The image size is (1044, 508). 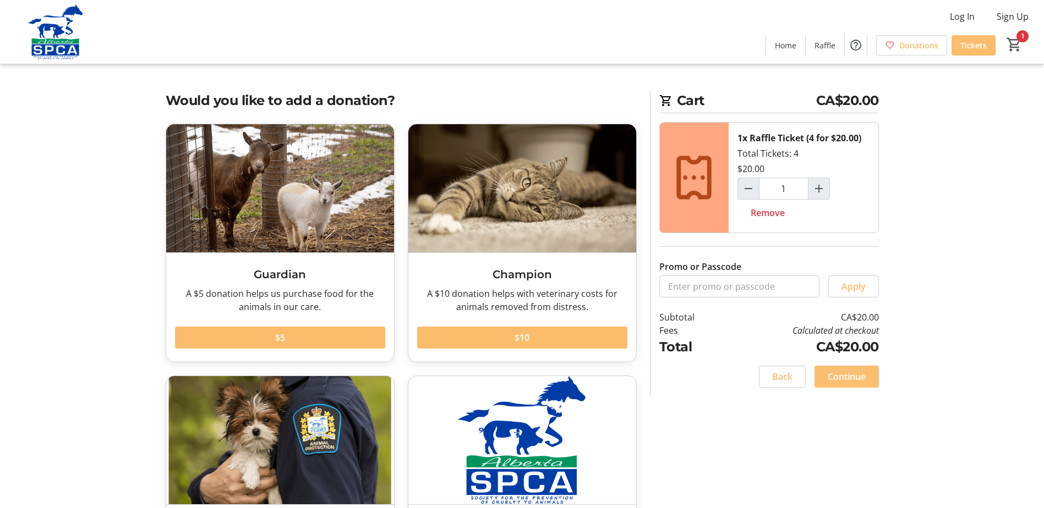 I want to click on div: Total Tickets: 4, so click(x=803, y=178).